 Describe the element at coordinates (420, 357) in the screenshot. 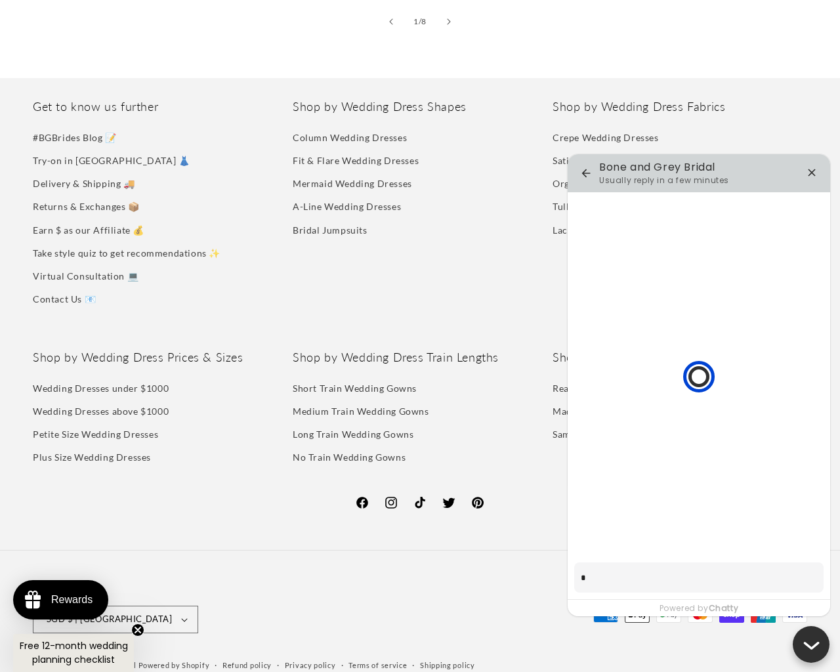

I see `h2: Shop by Wedding Dress Train Lengths` at that location.